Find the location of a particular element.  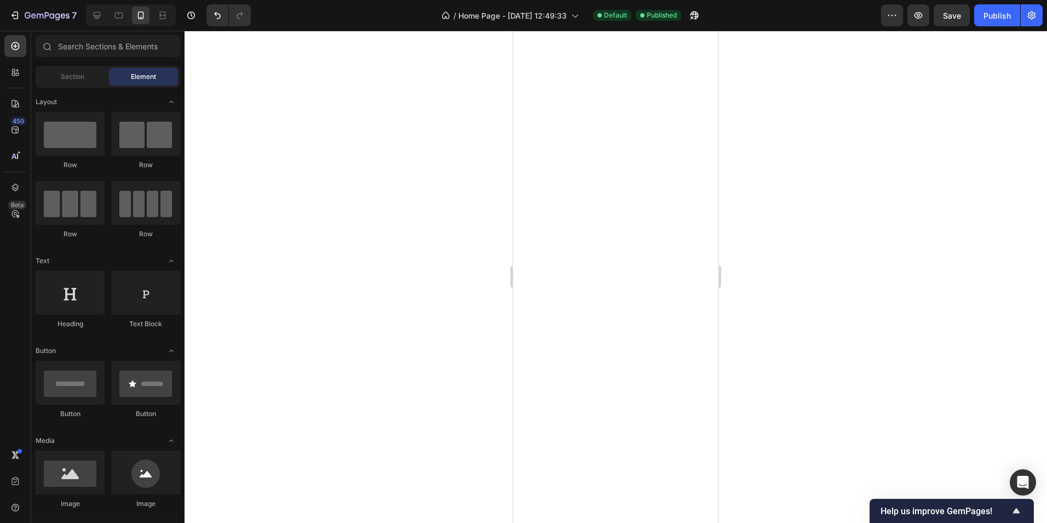

p: 7 is located at coordinates (74, 15).